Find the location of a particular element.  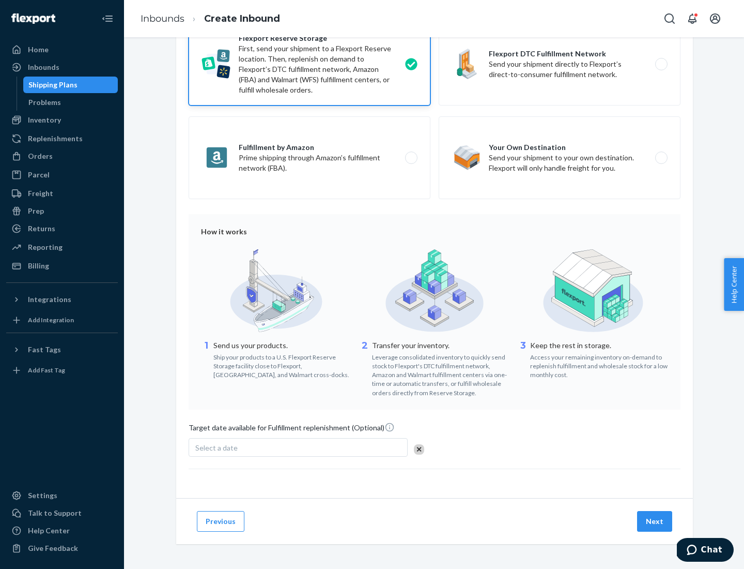

div: Problems is located at coordinates (44, 102).